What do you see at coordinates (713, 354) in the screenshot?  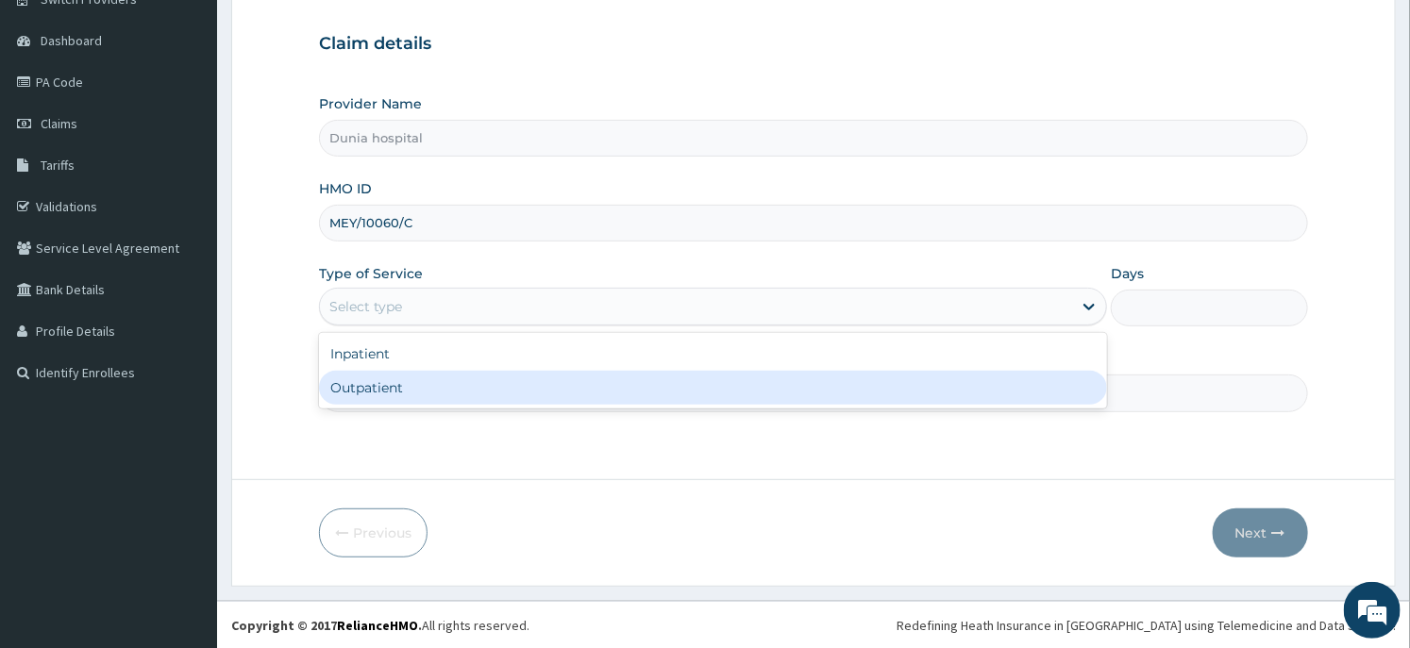 I see `div: Inpatient` at bounding box center [713, 354].